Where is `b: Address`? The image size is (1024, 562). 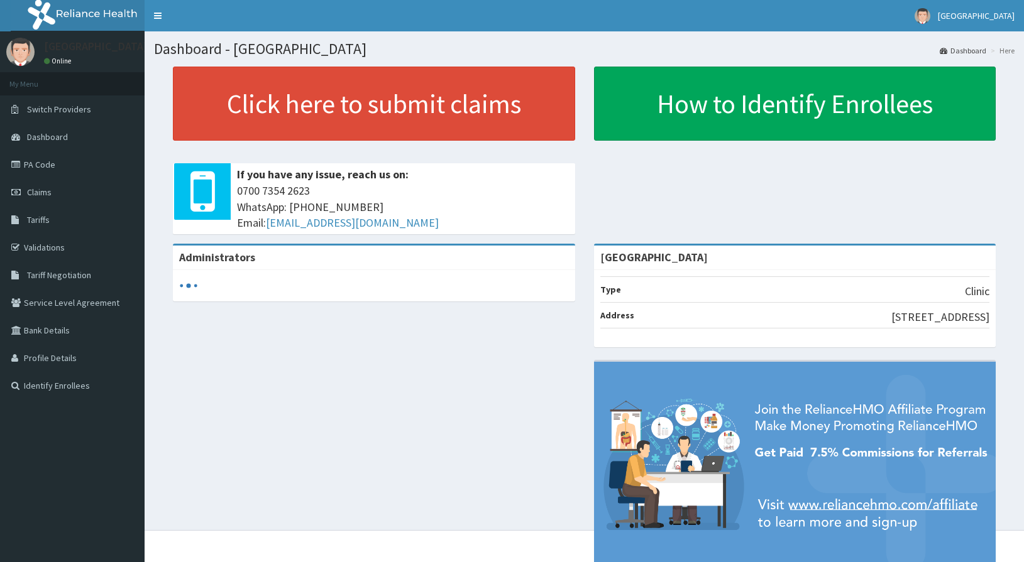
b: Address is located at coordinates (617, 315).